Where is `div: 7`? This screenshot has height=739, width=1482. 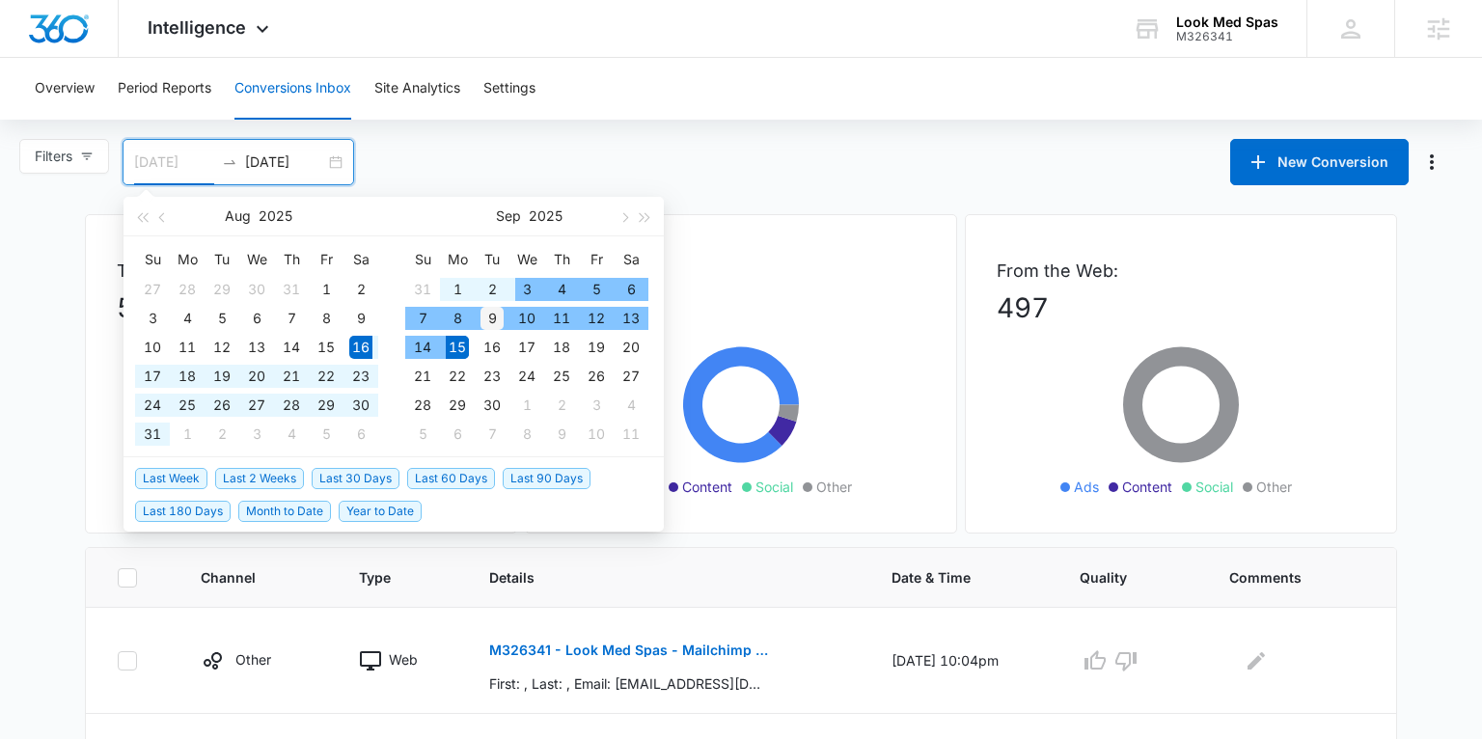 div: 7 is located at coordinates (423, 318).